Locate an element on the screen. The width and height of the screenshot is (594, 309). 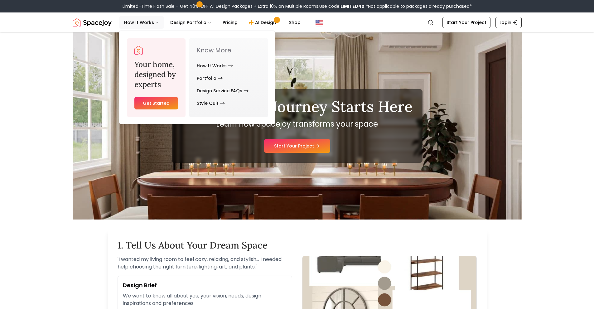
a: Portfolio is located at coordinates (210, 78).